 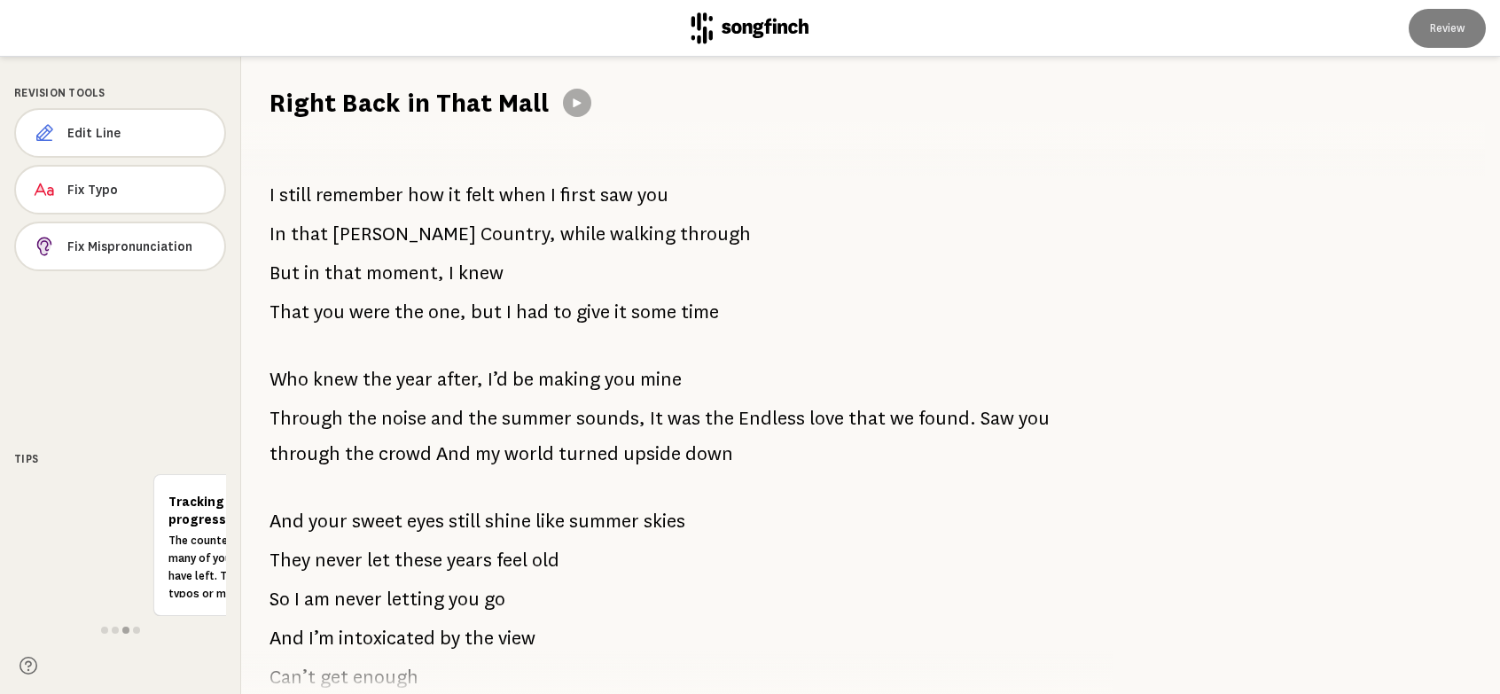 What do you see at coordinates (643, 234) in the screenshot?
I see `span: walking` at bounding box center [643, 234].